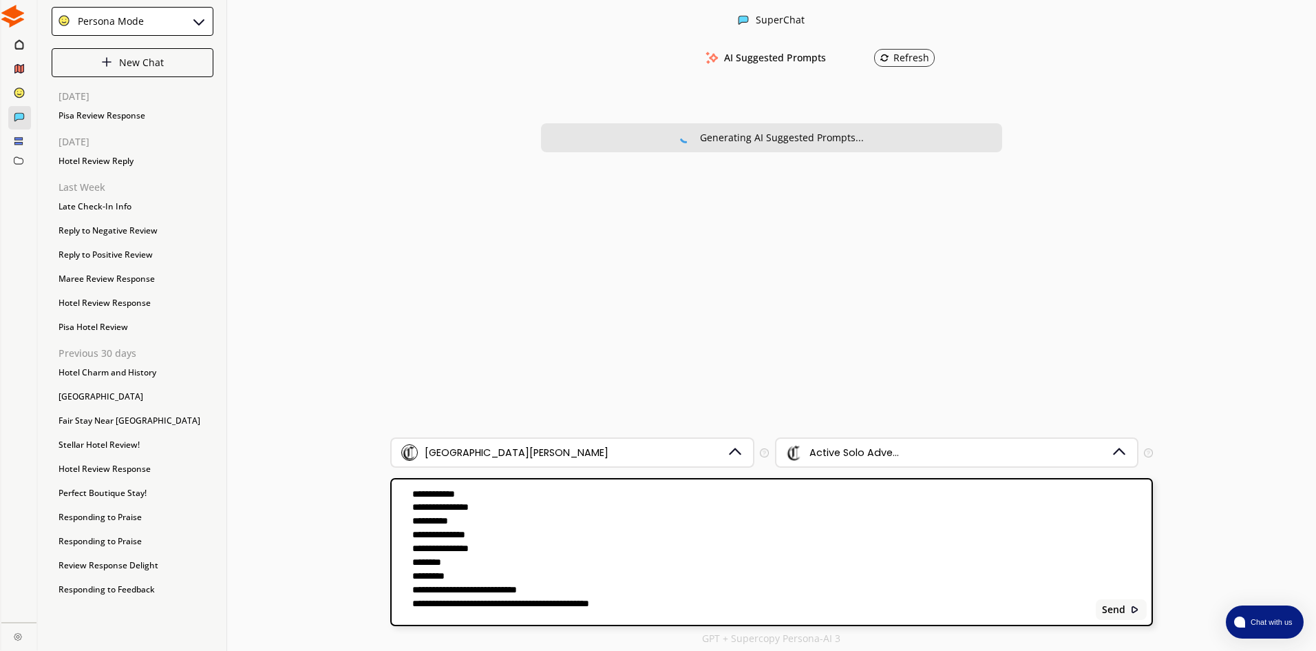  I want to click on div: Hotel Review Reply, so click(132, 161).